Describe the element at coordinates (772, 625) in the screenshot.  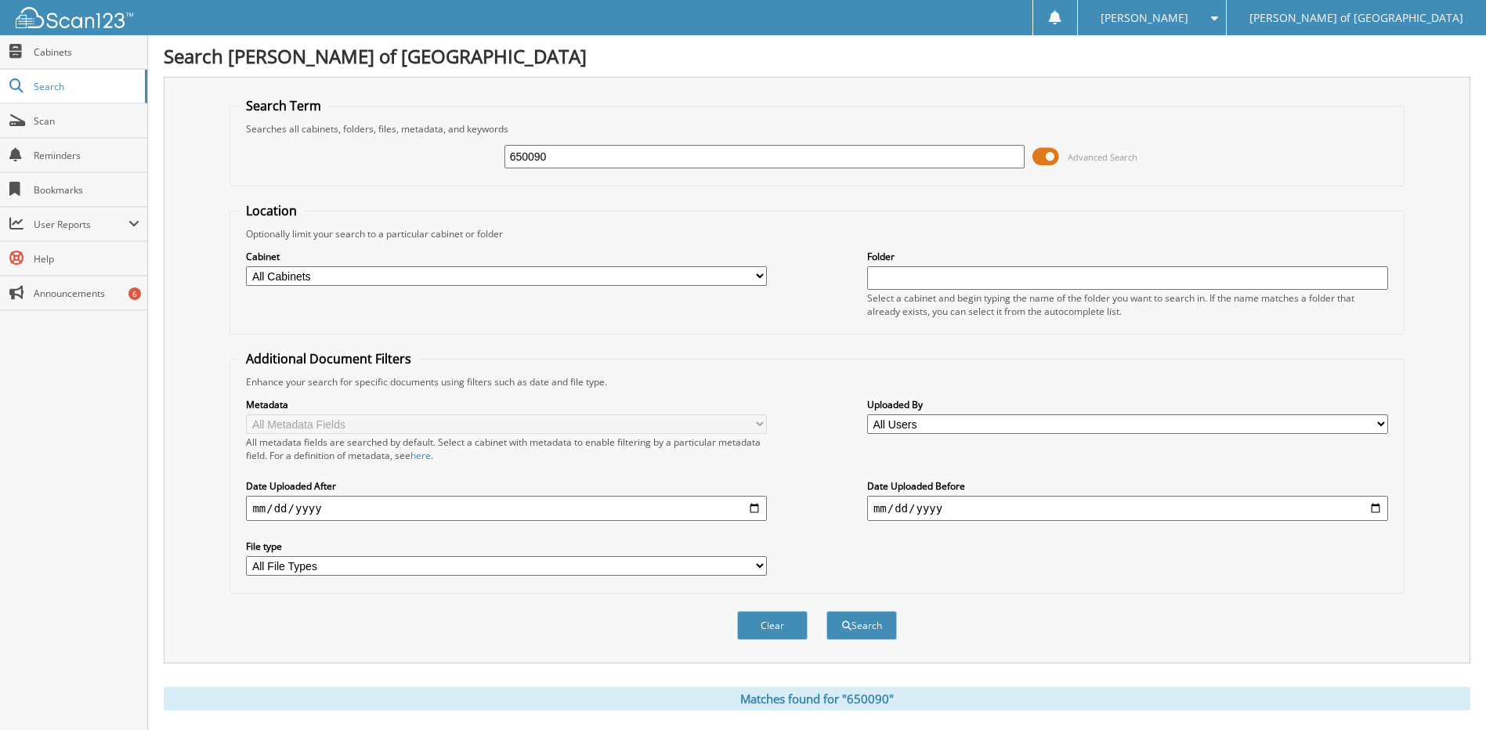
I see `button: Clear` at that location.